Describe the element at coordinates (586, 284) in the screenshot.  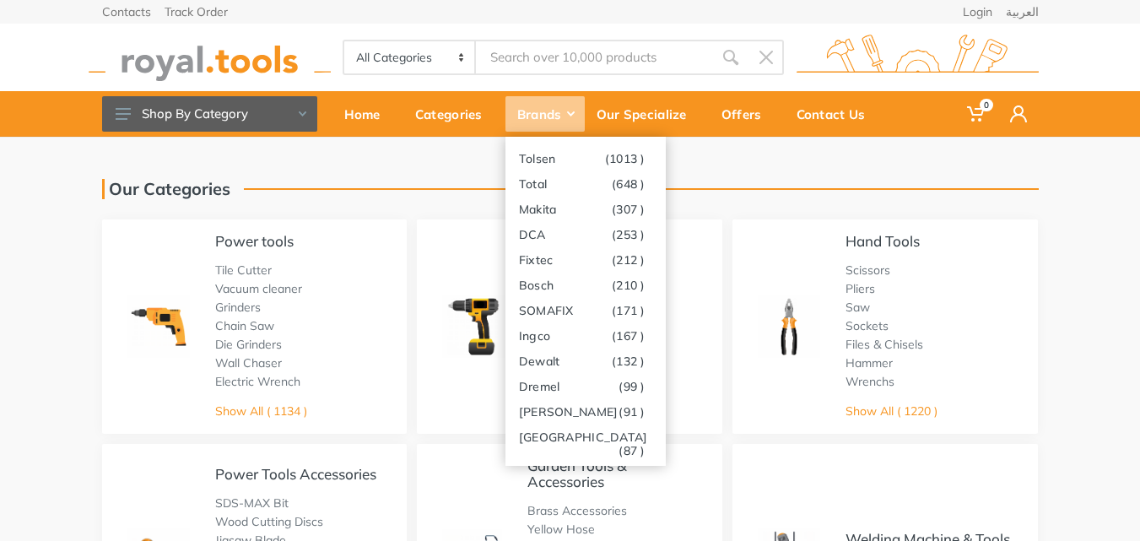
I see `a: Bosch(210 )` at that location.